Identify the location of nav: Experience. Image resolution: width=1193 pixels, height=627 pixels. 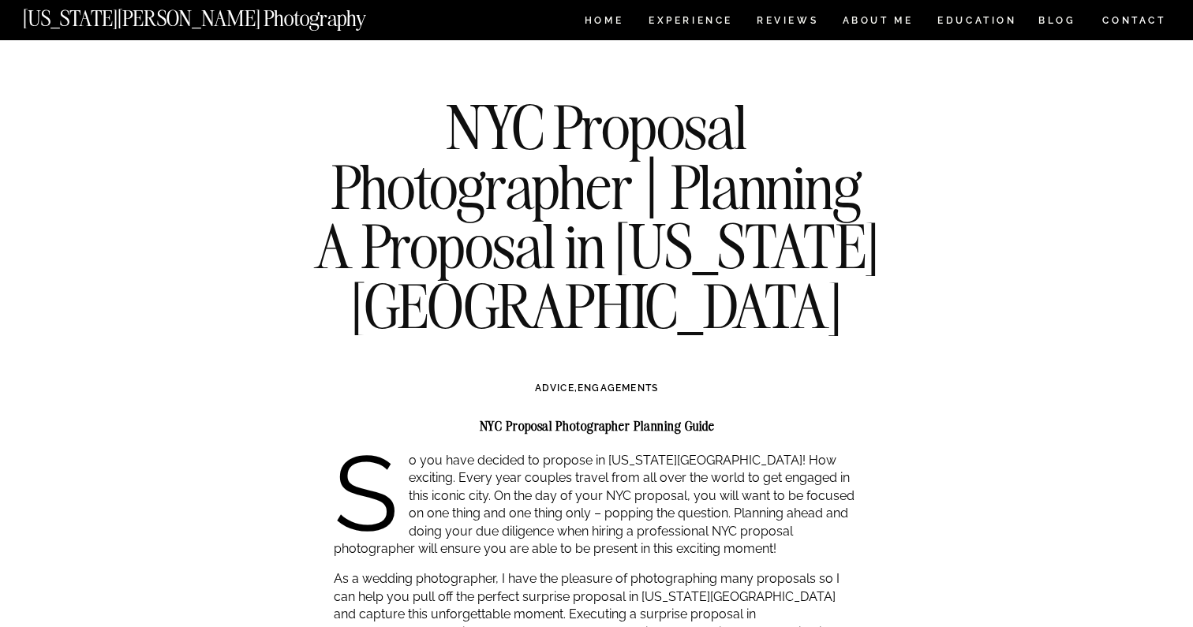
(690, 22).